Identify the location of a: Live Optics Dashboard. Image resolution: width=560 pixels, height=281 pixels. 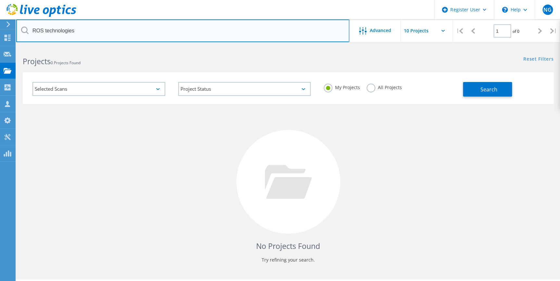
(41, 16).